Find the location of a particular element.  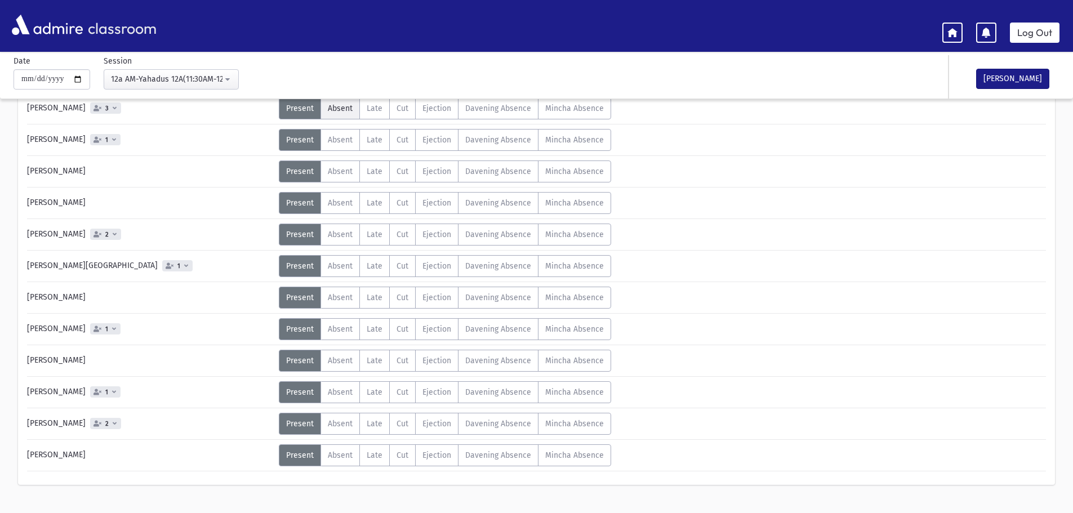

span: classroom is located at coordinates (121, 25).